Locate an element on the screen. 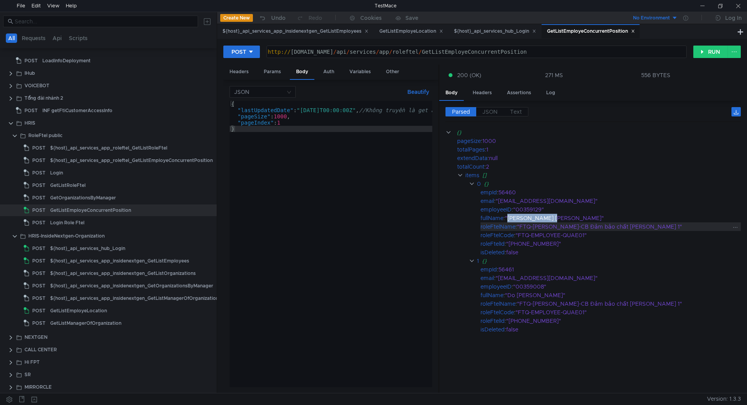 The width and height of the screenshot is (747, 405). div: ${host}_api_services_app_roleftel_GetListEmployeConcurrentPosition is located at coordinates (132, 160).